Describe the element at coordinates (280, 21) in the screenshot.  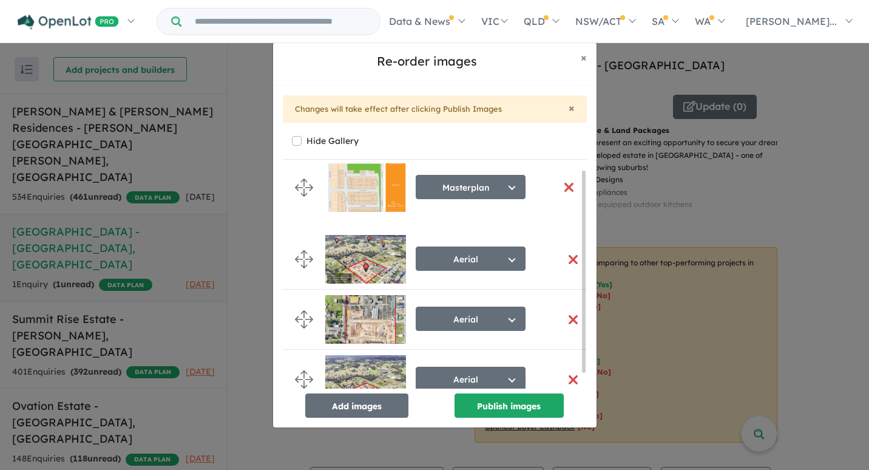
I see `input: Try estate name, suburb, builder or developer` at that location.